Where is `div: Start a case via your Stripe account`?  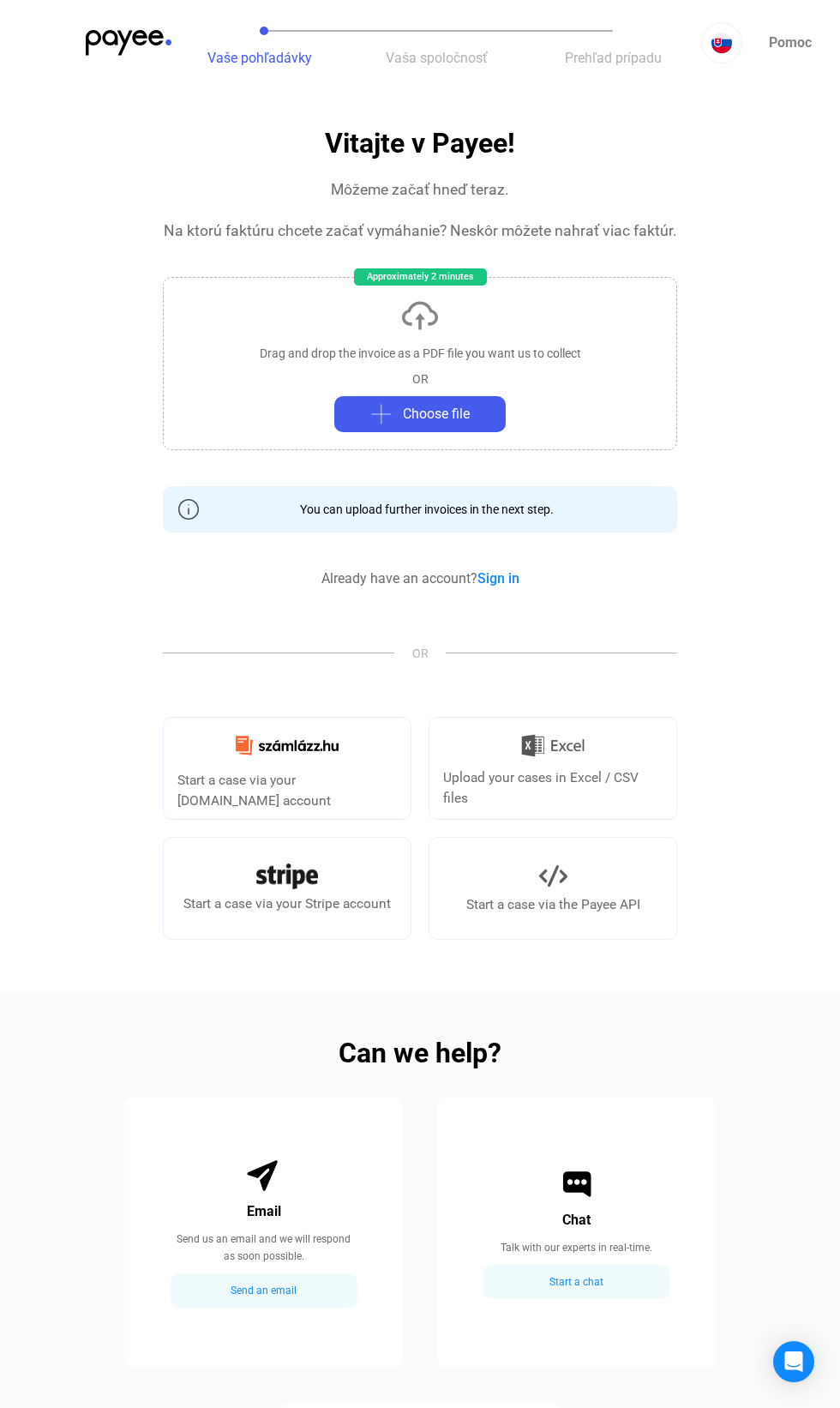
div: Start a case via your Stripe account is located at coordinates (288, 904).